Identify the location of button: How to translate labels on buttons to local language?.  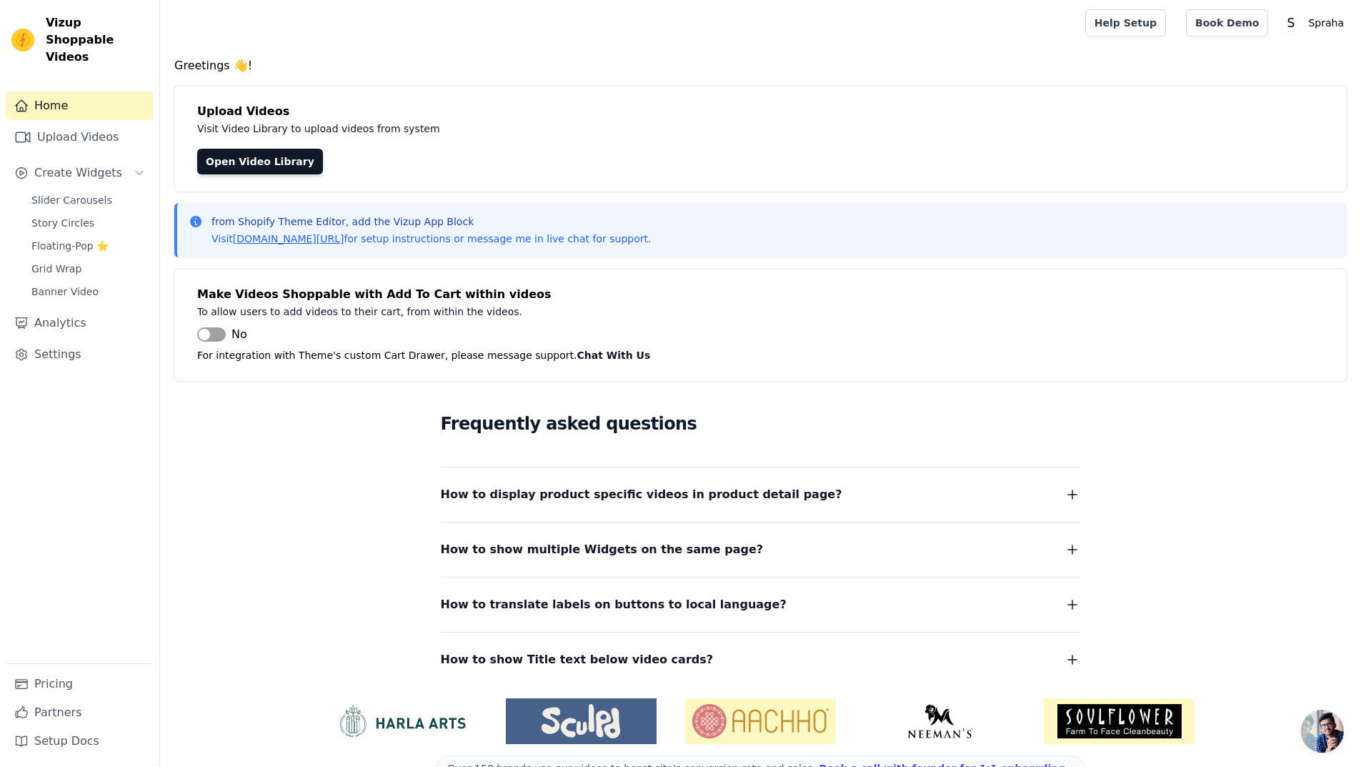
(761, 605).